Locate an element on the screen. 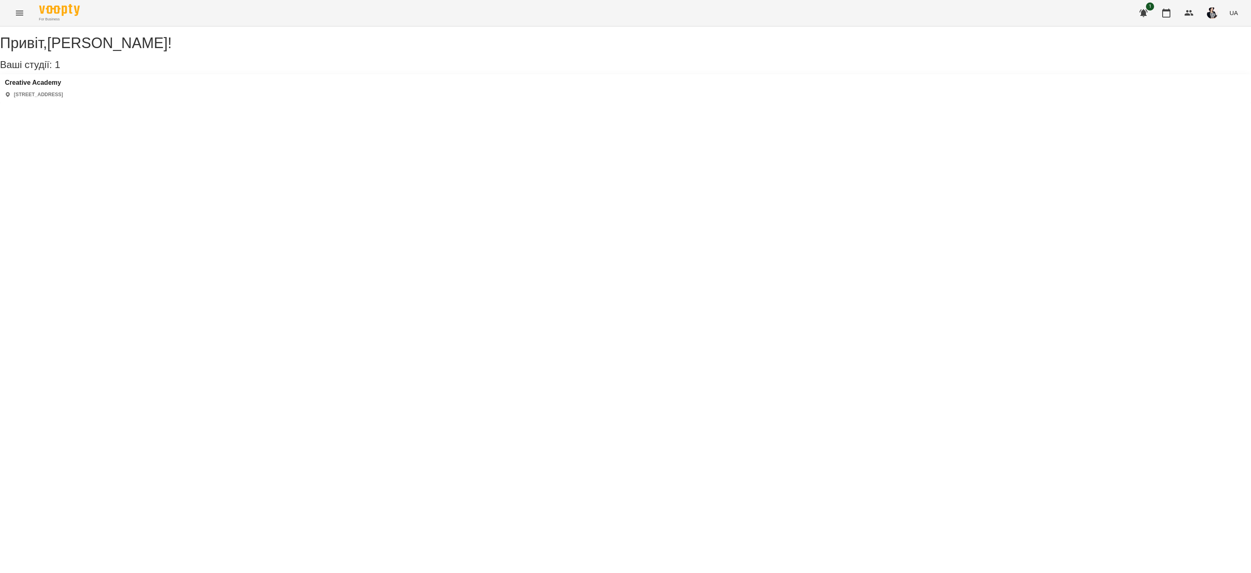 This screenshot has height=573, width=1251. button: Menu is located at coordinates (20, 13).